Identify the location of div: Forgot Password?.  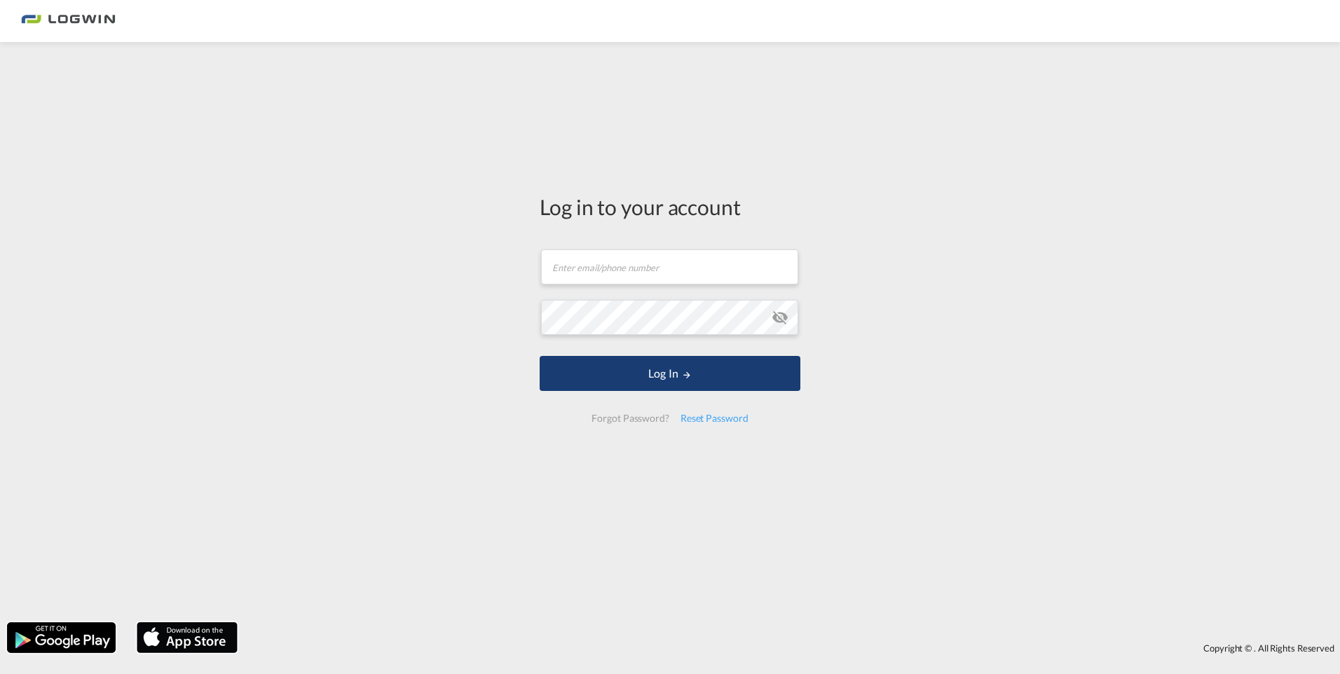
(630, 418).